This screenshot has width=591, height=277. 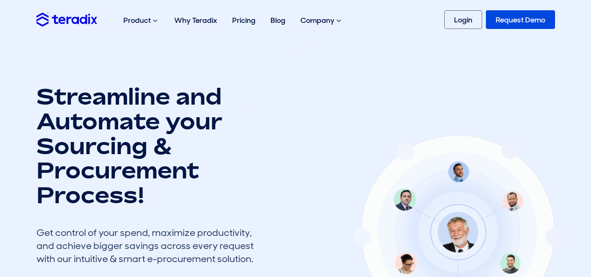 I want to click on div: Get control of your spend, maximize productivity, and achieve bigger savings across every request..., so click(x=148, y=246).